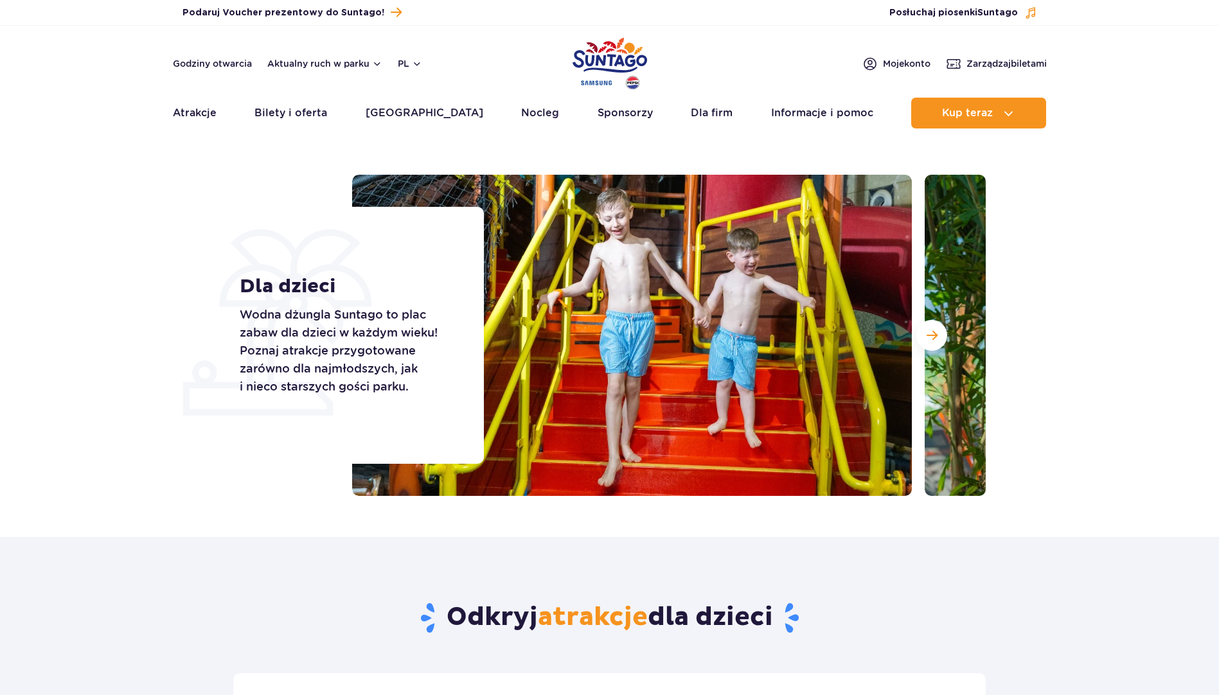 The image size is (1219, 695). What do you see at coordinates (610, 62) in the screenshot?
I see `a: Park of Poland` at bounding box center [610, 62].